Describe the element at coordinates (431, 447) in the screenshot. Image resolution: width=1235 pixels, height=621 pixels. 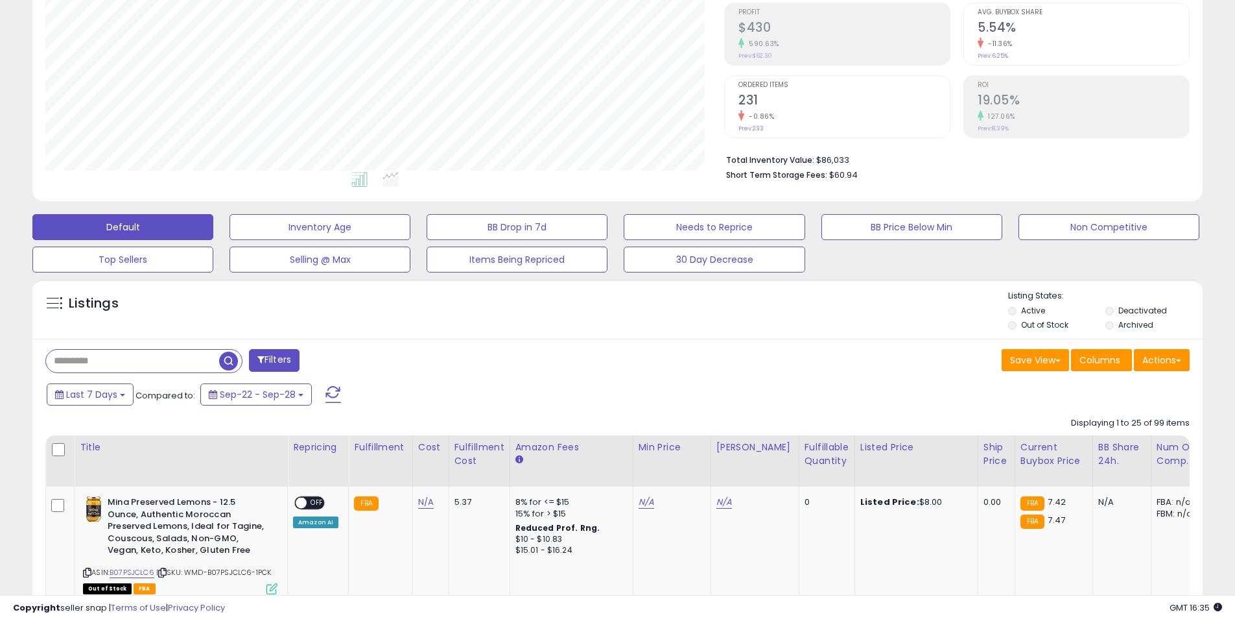
I see `div: Cost` at that location.